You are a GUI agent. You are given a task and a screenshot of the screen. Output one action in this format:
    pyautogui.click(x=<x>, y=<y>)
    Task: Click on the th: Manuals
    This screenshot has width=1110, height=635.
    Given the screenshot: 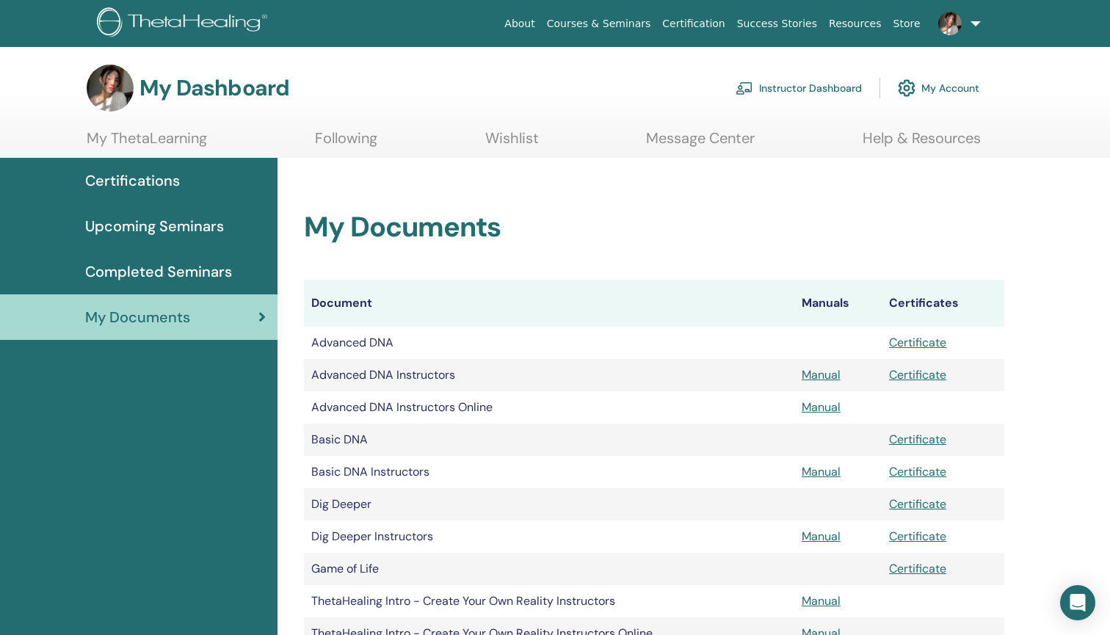 What is the action you would take?
    pyautogui.click(x=837, y=303)
    